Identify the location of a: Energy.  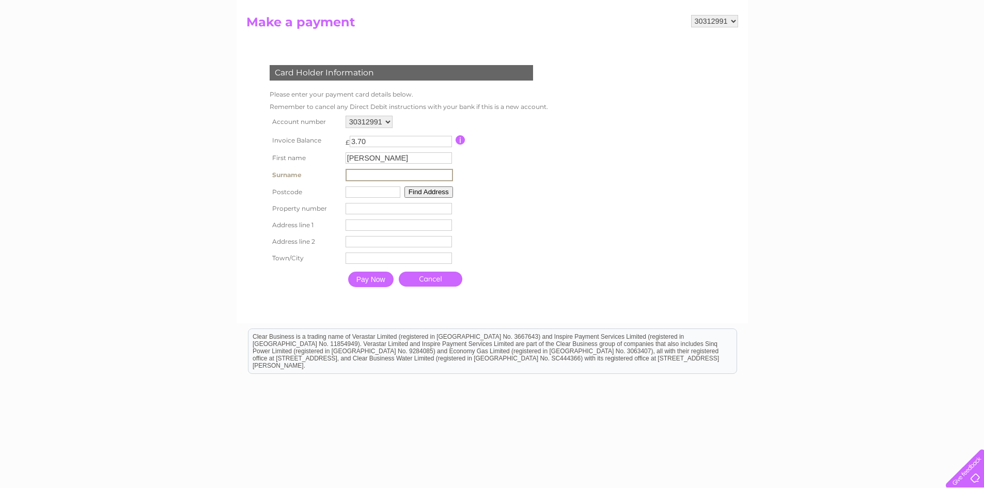
(840, 48).